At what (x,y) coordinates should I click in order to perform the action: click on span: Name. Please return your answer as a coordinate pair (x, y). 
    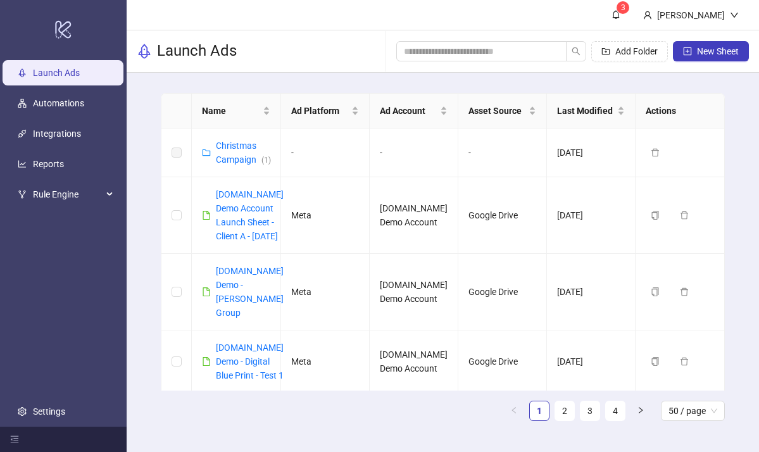
    Looking at the image, I should click on (230, 111).